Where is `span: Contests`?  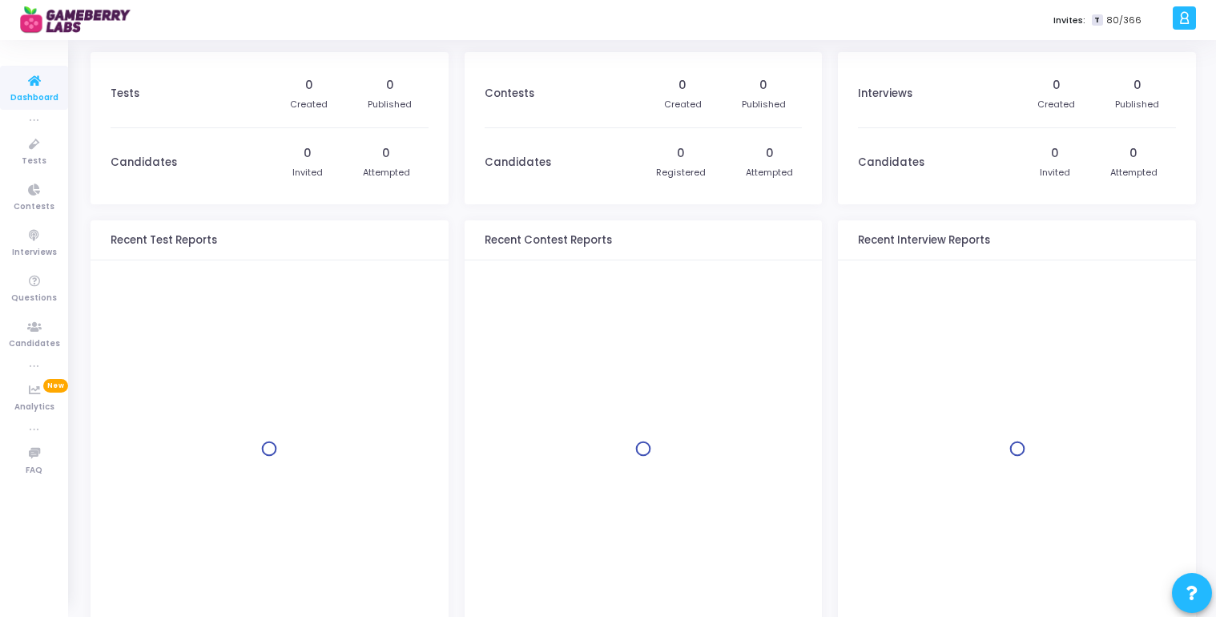
span: Contests is located at coordinates (34, 207).